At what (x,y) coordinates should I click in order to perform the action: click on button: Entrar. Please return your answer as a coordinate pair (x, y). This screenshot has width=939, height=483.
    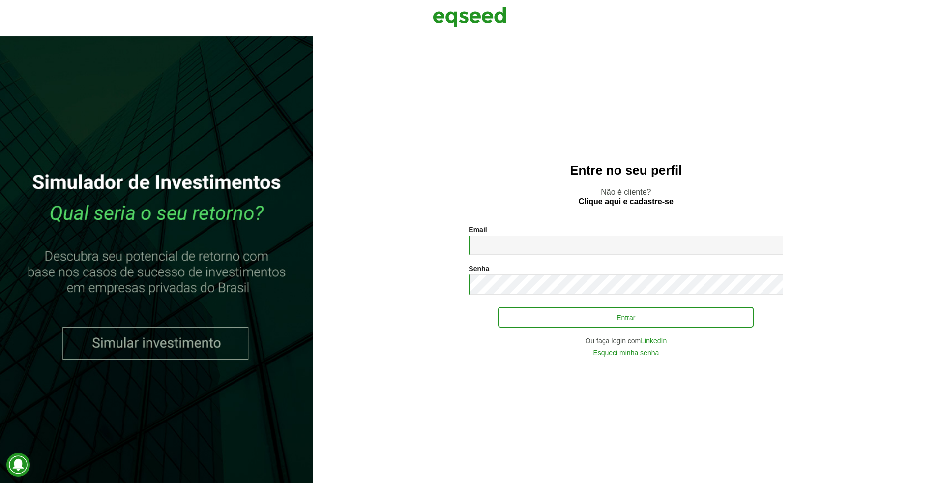
    Looking at the image, I should click on (626, 317).